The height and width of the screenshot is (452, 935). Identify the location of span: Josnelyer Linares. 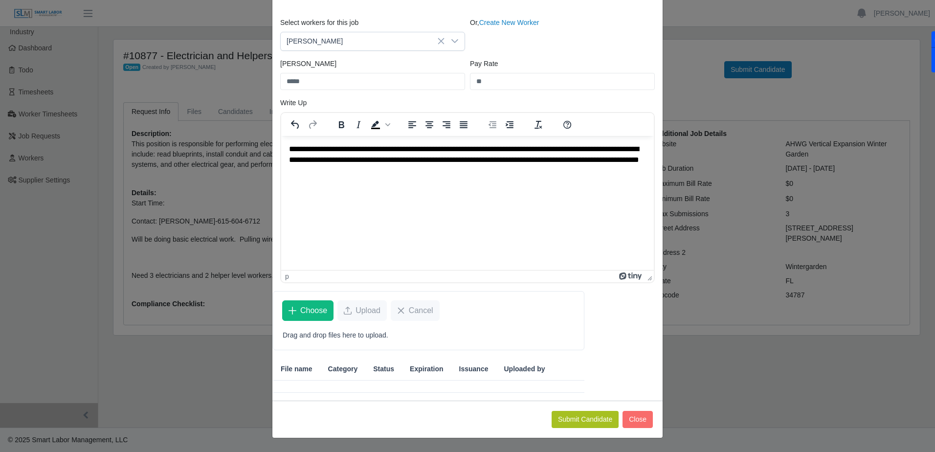
(363, 41).